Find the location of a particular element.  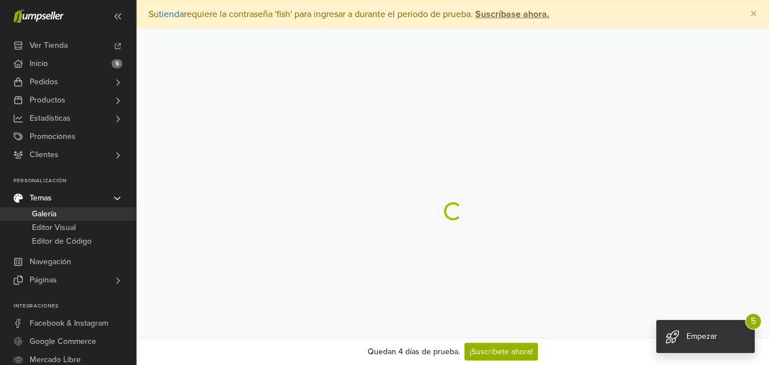

span: Empezar is located at coordinates (702, 336).